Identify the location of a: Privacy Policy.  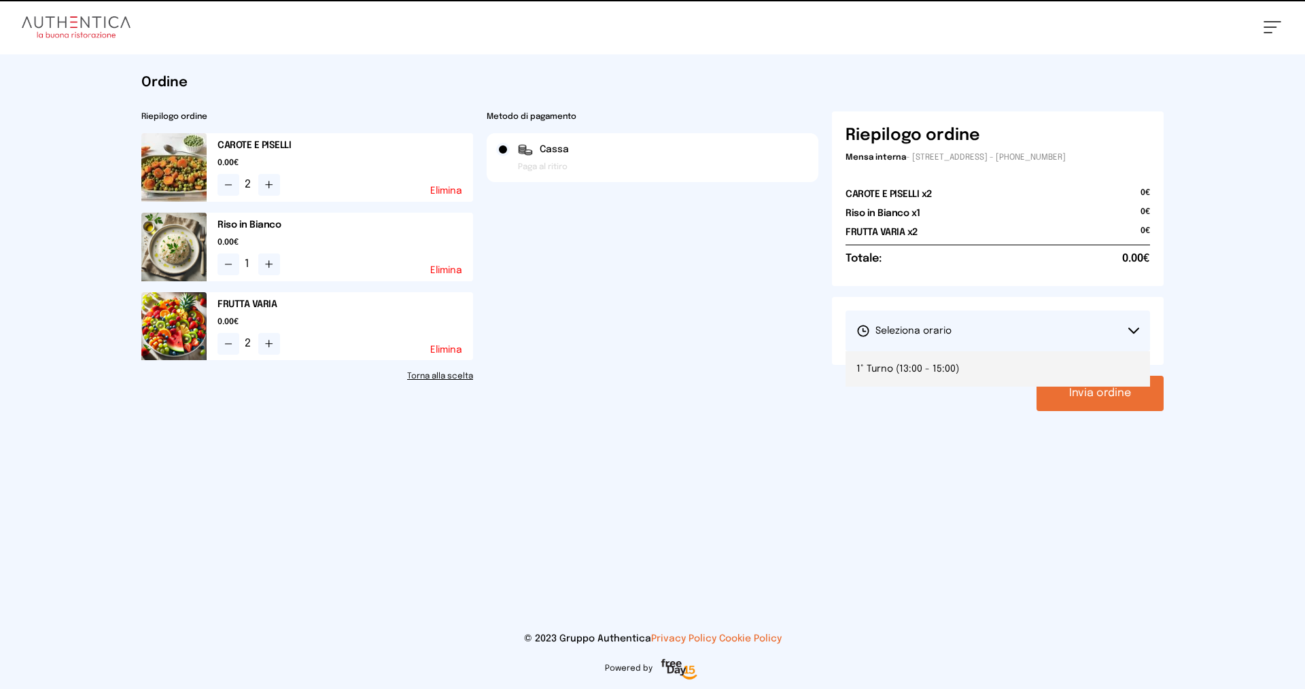
(684, 639).